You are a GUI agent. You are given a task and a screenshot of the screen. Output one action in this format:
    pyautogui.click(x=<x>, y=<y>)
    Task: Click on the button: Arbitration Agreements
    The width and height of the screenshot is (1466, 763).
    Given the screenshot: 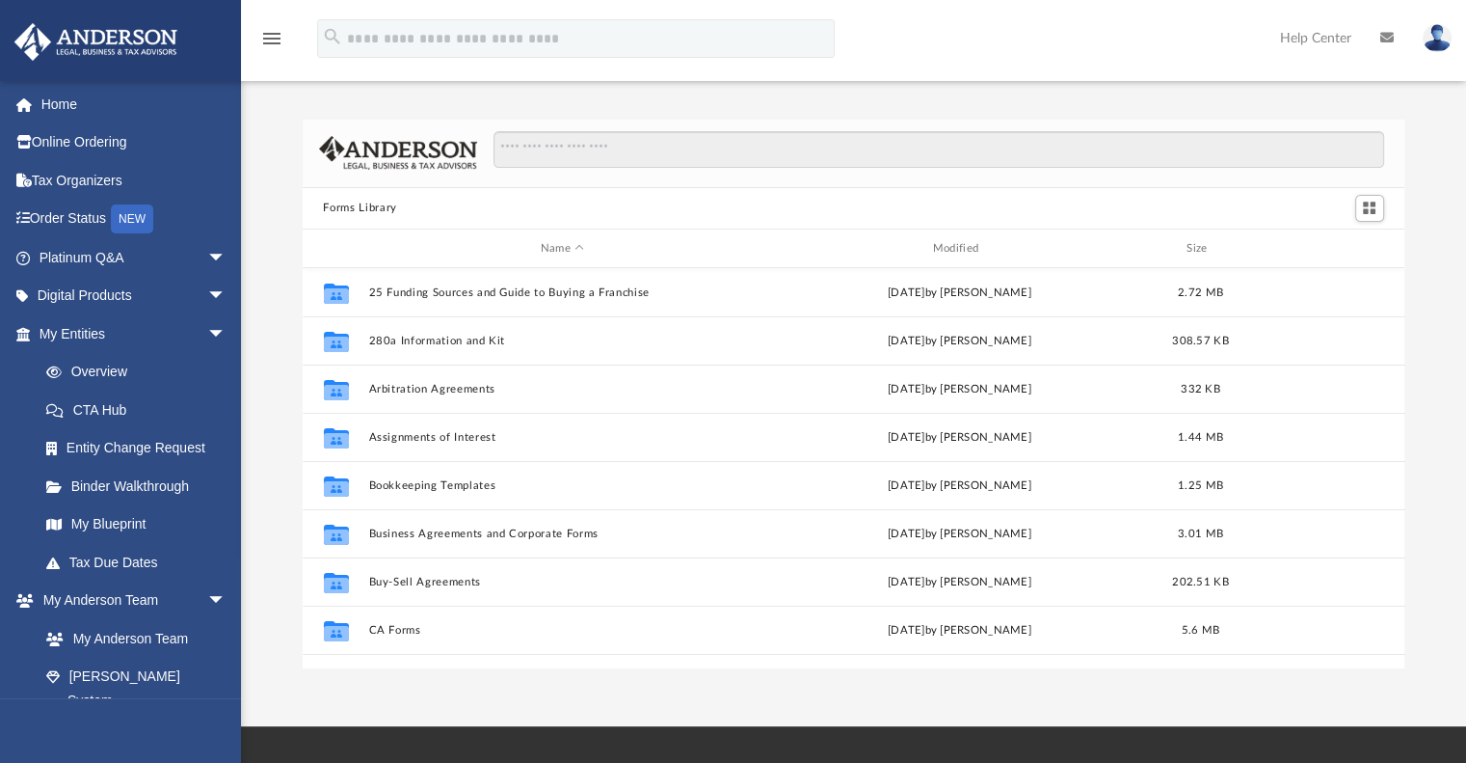 What is the action you would take?
    pyautogui.click(x=562, y=388)
    